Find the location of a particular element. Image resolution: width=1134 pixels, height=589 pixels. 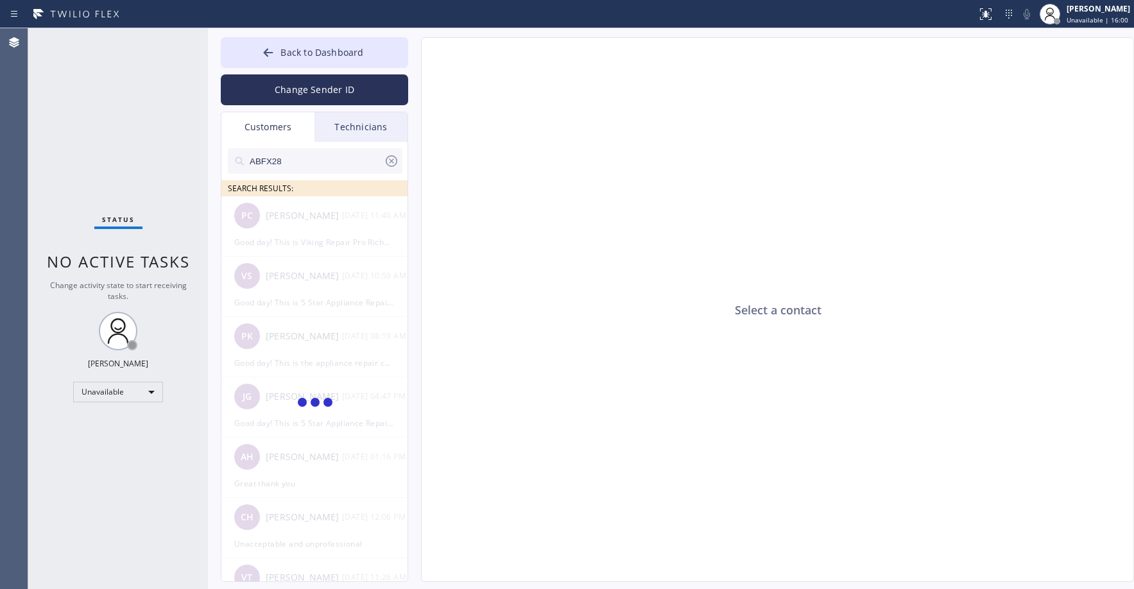

button: Change Sender ID is located at coordinates (314, 90).